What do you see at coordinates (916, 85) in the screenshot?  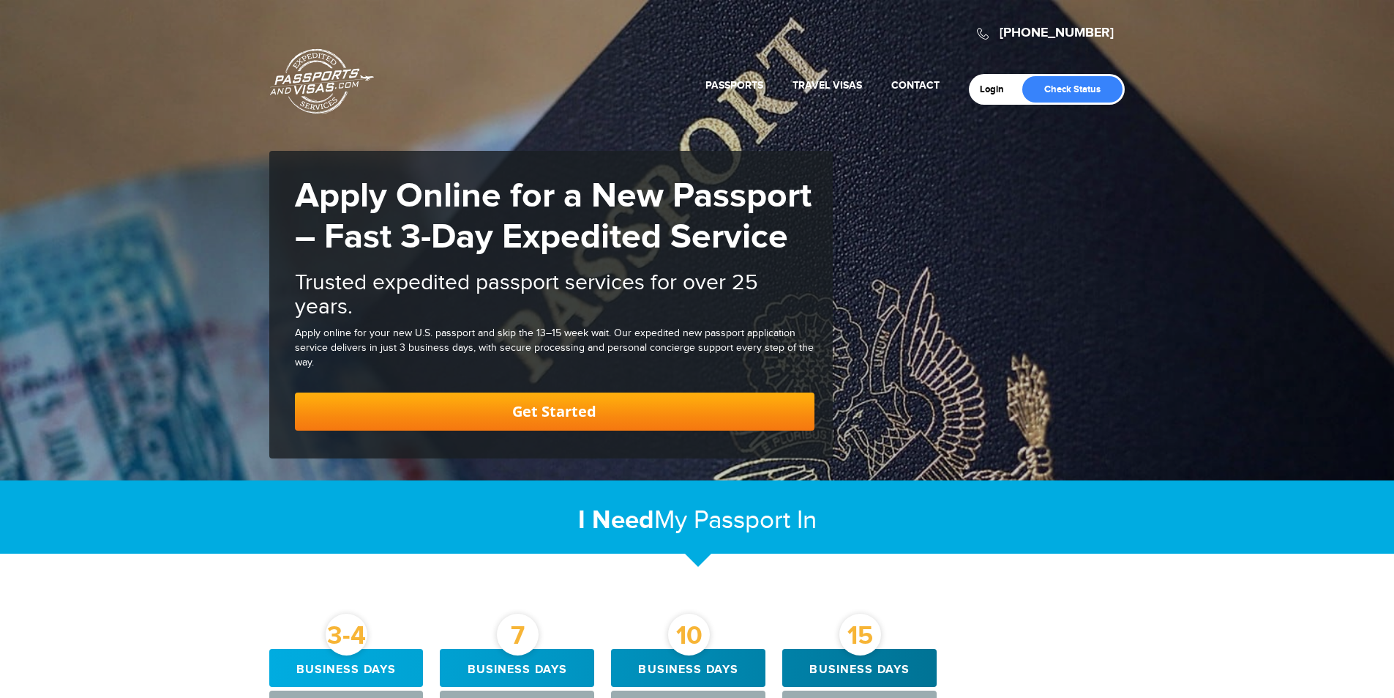 I see `a: Contact` at bounding box center [916, 85].